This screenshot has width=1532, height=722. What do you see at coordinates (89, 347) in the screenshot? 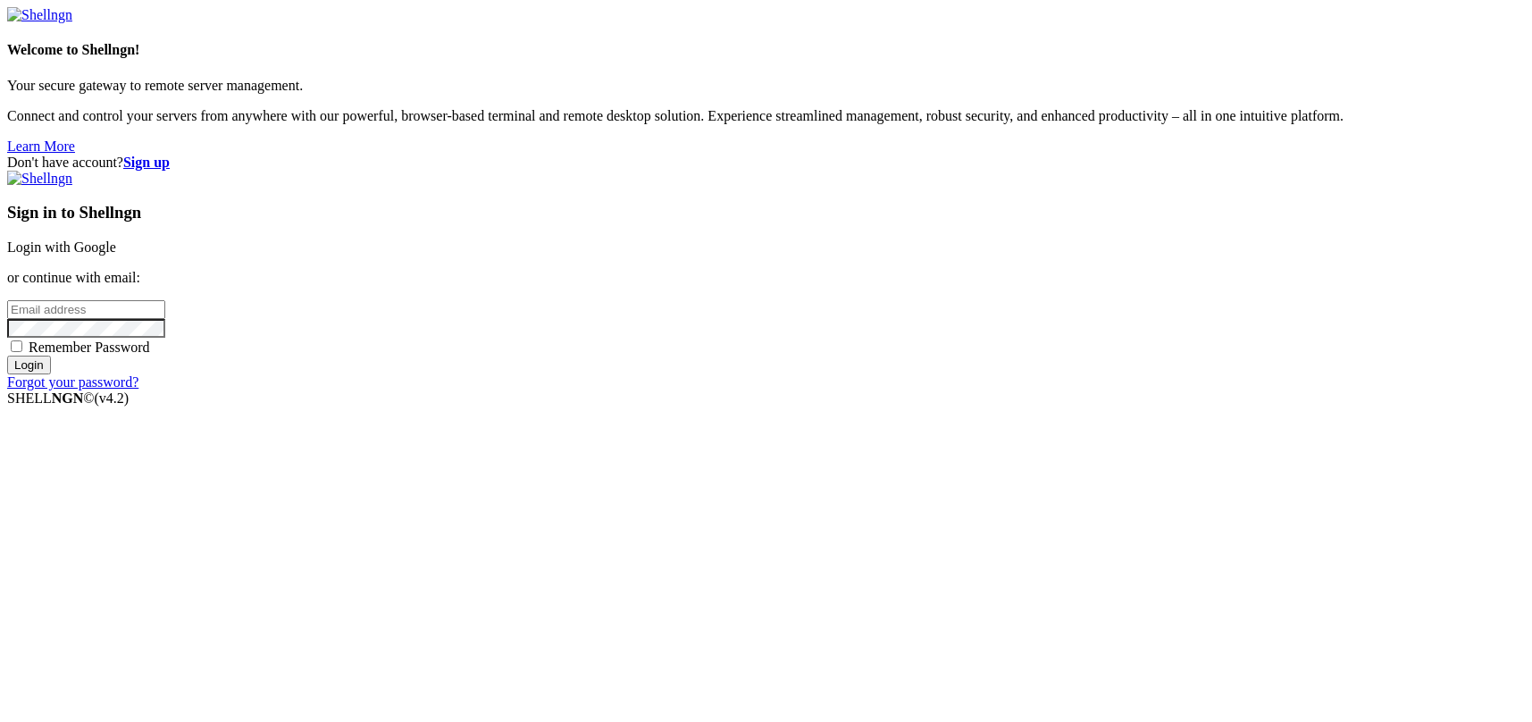
I see `span: Remember Password` at bounding box center [89, 347].